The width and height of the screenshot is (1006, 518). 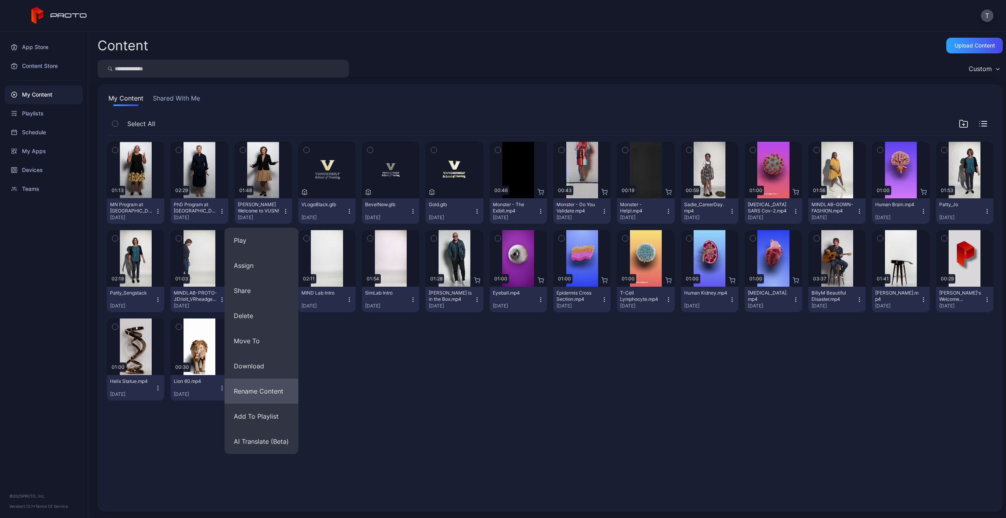 I want to click on button: My Content, so click(x=126, y=100).